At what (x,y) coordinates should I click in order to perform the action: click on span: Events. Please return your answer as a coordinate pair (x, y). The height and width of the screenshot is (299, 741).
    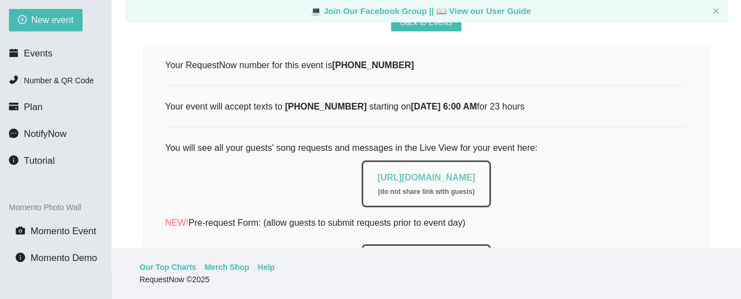
    Looking at the image, I should click on (38, 53).